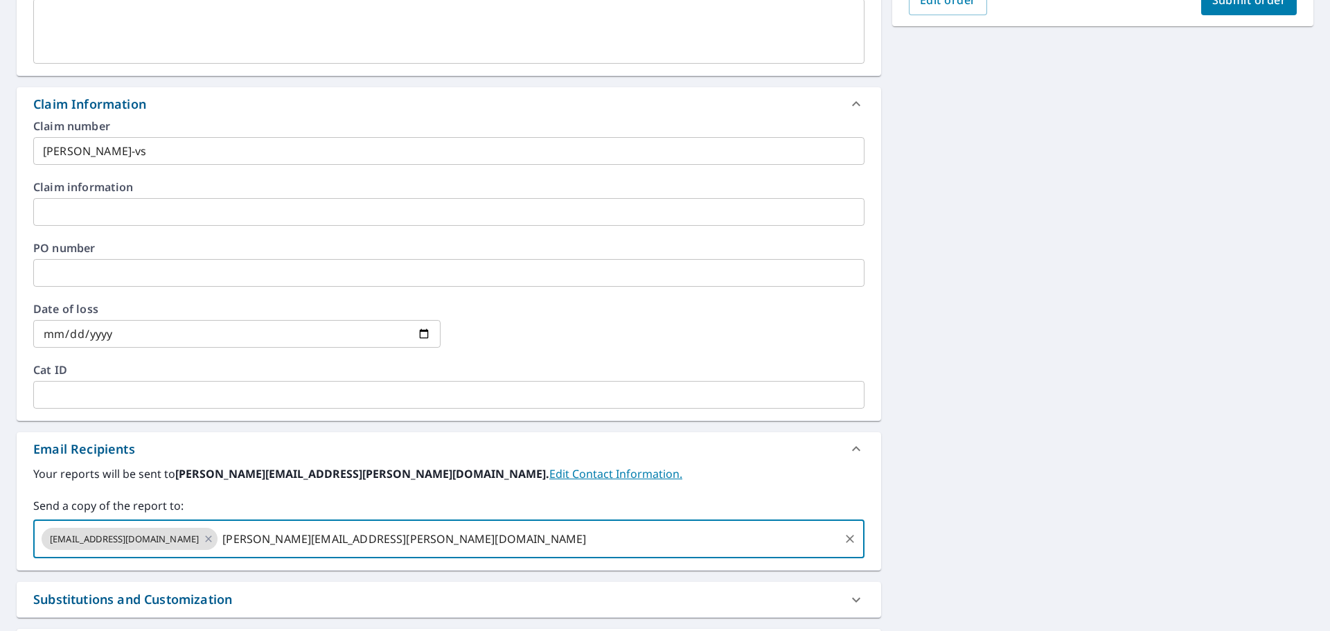 The height and width of the screenshot is (631, 1330). Describe the element at coordinates (449, 126) in the screenshot. I see `label: Claim number` at that location.